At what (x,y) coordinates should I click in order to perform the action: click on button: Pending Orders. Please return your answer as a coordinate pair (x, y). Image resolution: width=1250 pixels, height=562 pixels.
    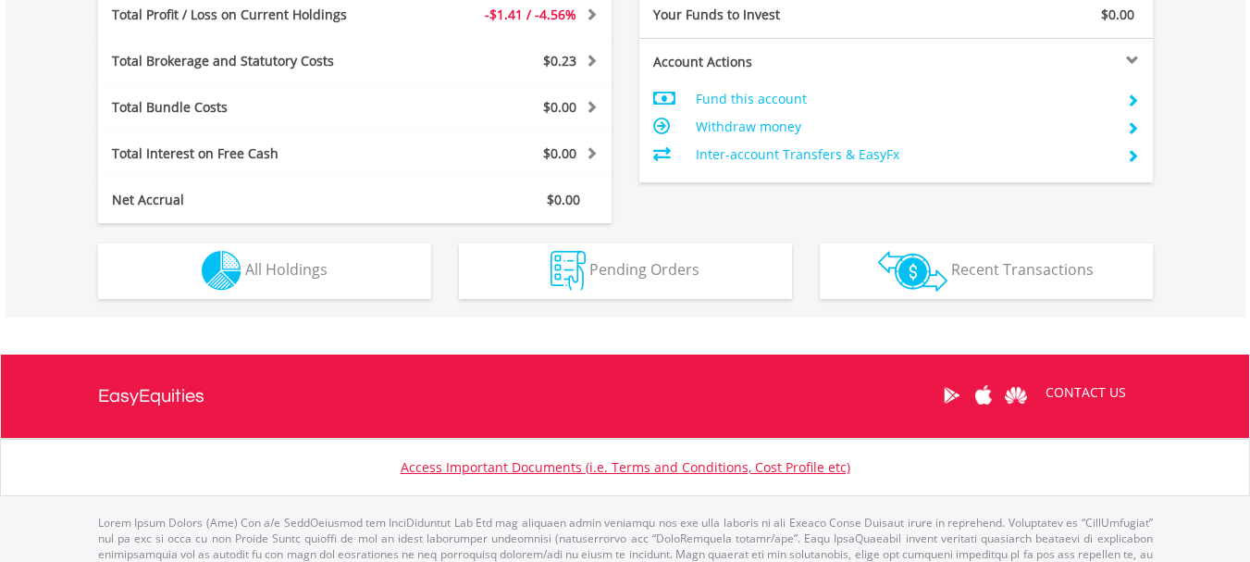
    Looking at the image, I should click on (625, 271).